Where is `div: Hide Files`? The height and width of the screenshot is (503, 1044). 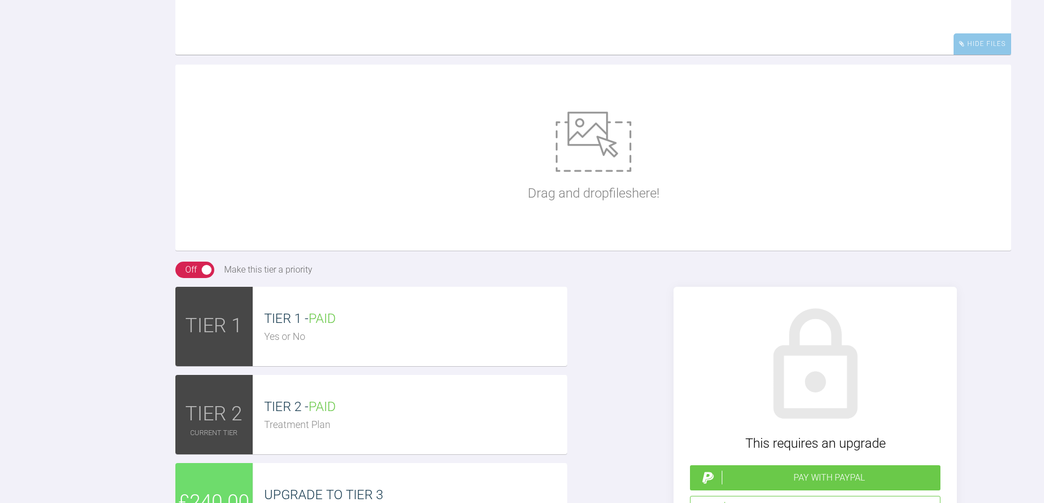
div: Hide Files is located at coordinates (982, 44).